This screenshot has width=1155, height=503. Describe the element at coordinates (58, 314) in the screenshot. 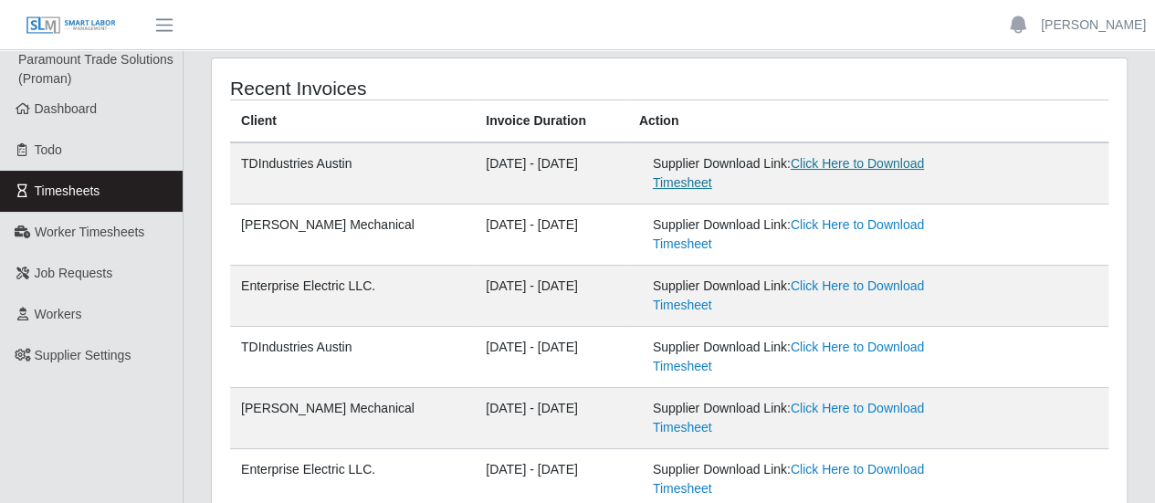

I see `span: Workers` at that location.